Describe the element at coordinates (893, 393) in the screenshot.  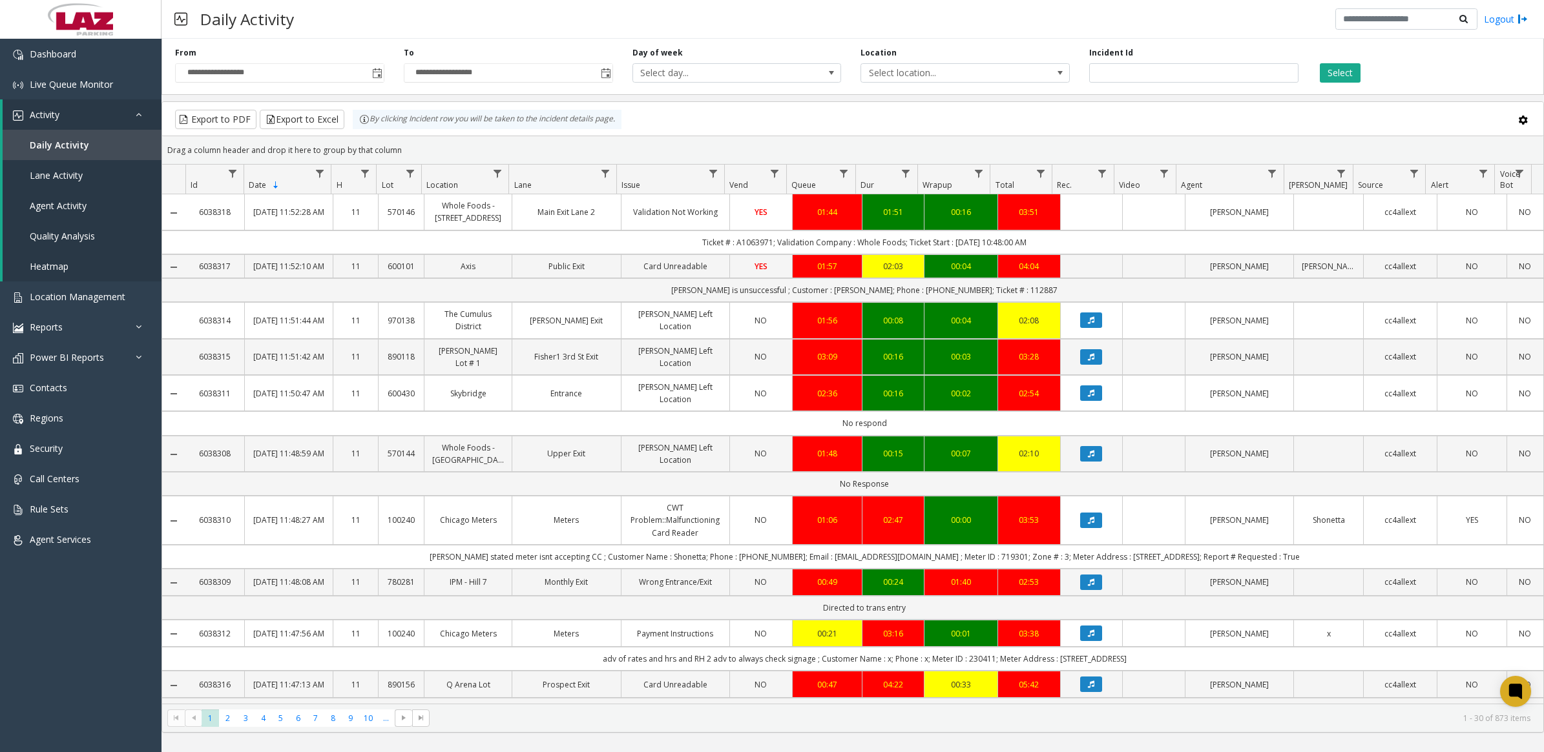
I see `div: 00:16` at that location.